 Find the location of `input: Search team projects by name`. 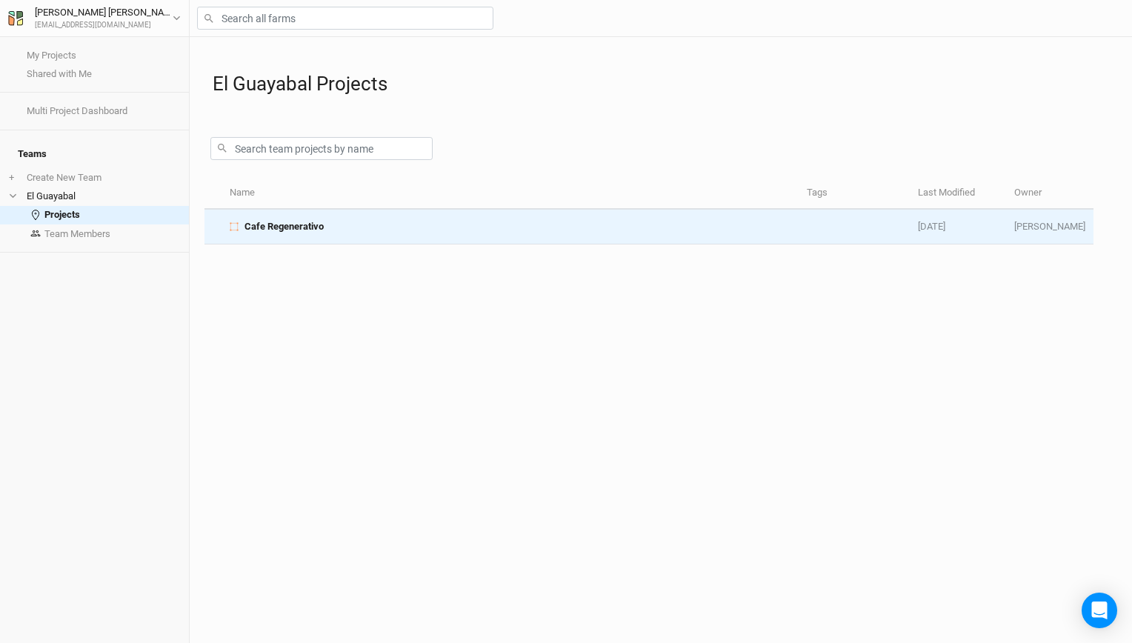

input: Search team projects by name is located at coordinates (321, 148).